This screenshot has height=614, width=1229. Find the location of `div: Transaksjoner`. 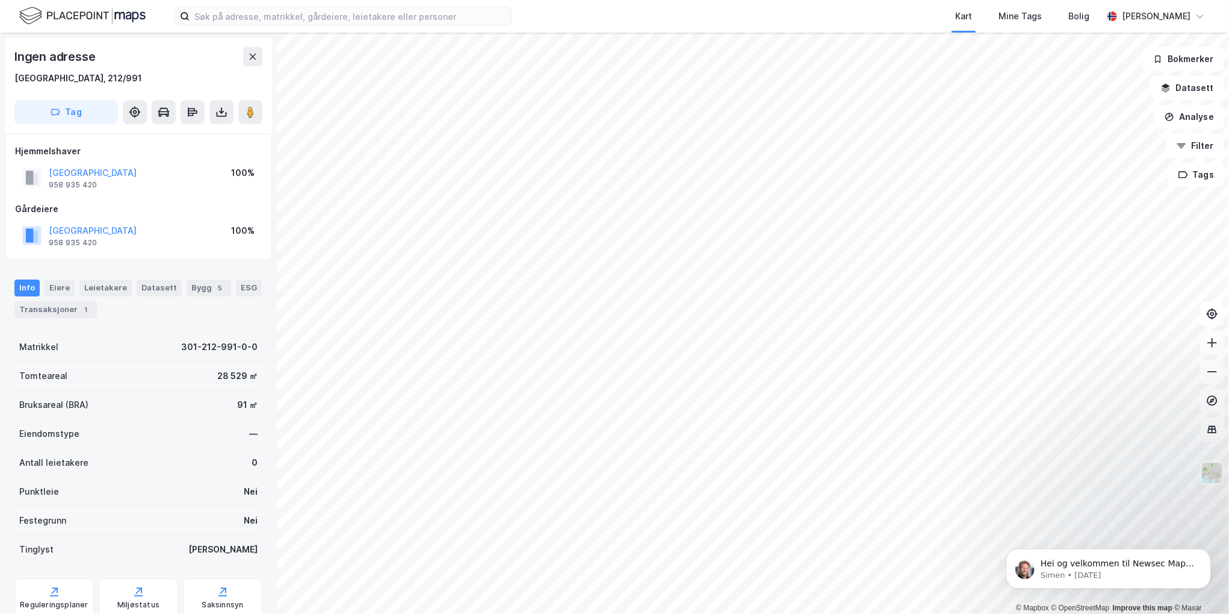

div: Transaksjoner is located at coordinates (55, 309).